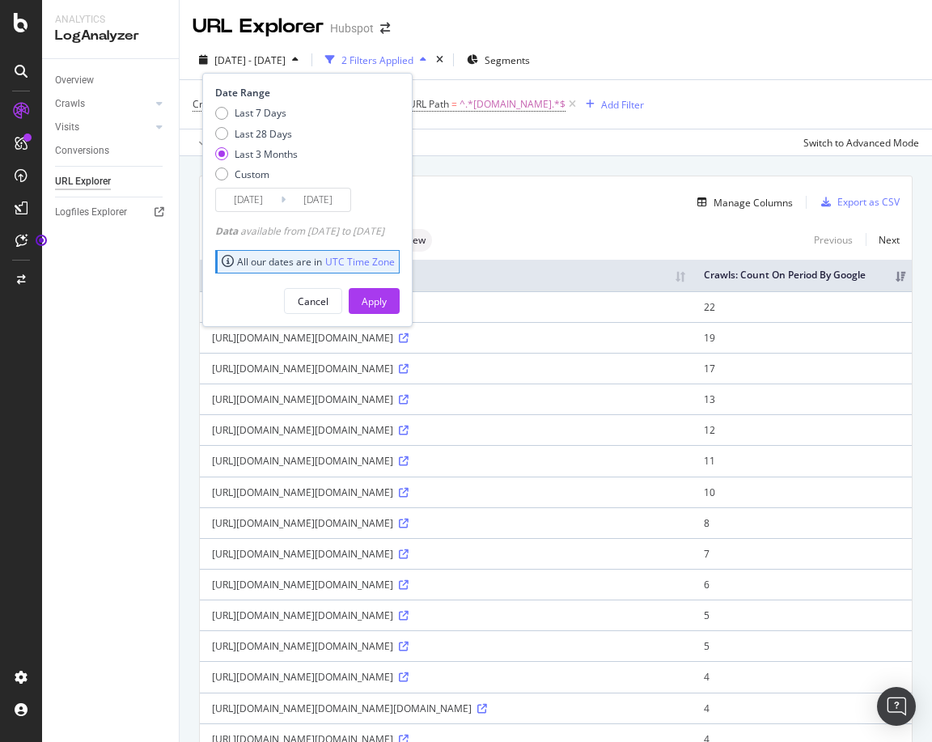  I want to click on a: Visits, so click(103, 127).